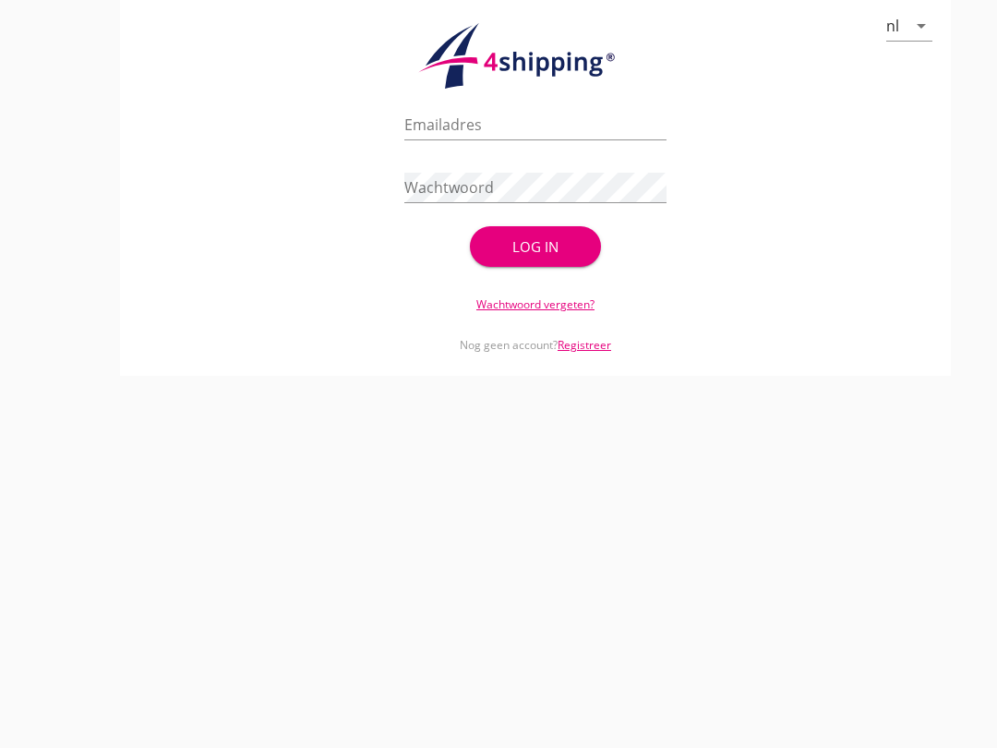 The width and height of the screenshot is (997, 748). I want to click on a: Registreer, so click(584, 344).